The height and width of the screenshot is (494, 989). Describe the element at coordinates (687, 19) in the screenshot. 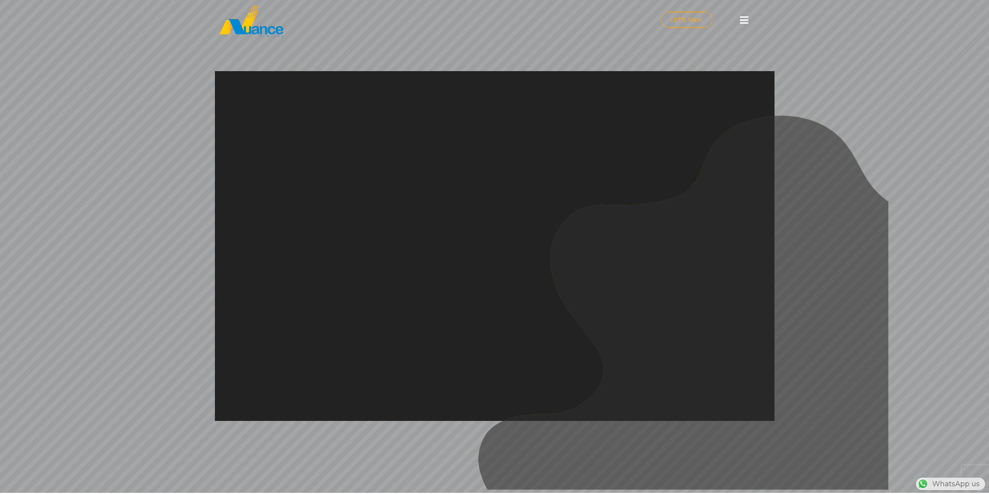

I see `span: LET'S TALK` at that location.